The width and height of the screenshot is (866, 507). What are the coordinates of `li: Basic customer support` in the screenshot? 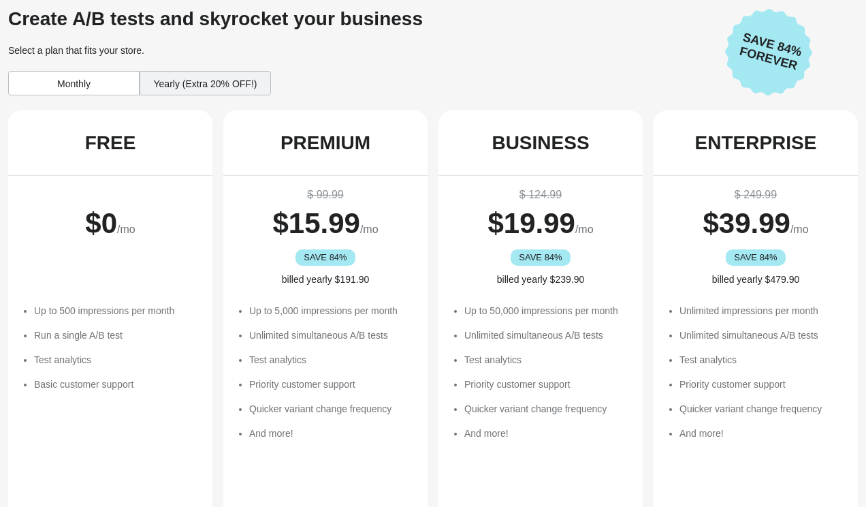 It's located at (116, 384).